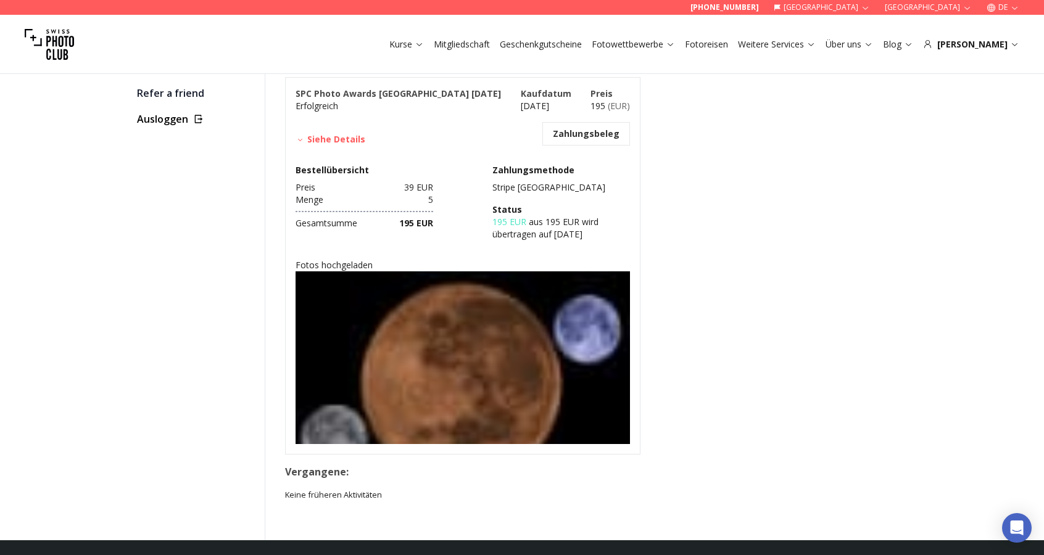  I want to click on button: Weitere Services, so click(777, 44).